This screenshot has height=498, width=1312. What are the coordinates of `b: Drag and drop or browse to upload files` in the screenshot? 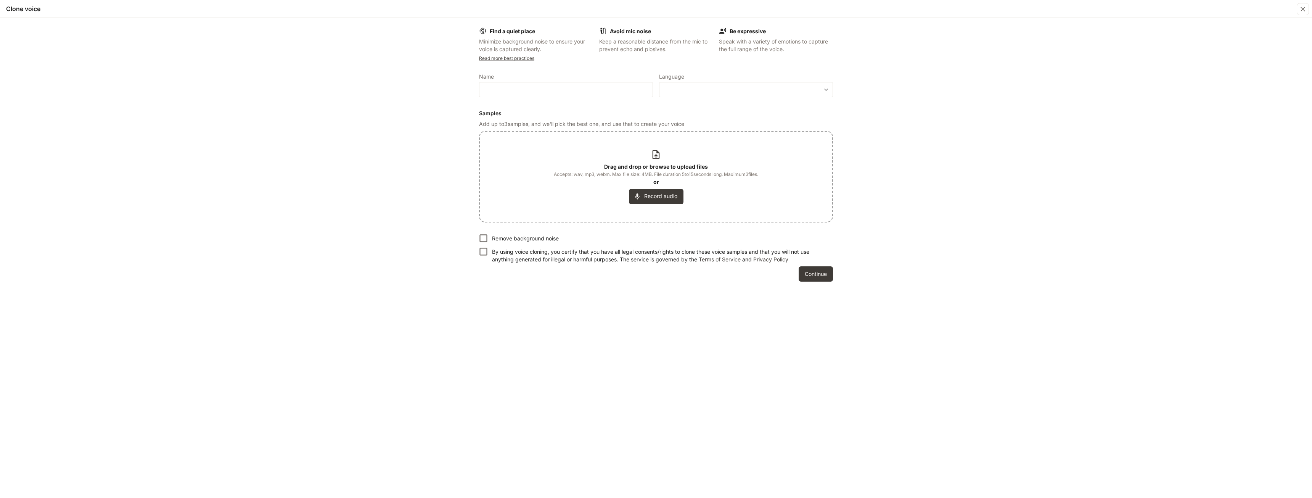 It's located at (656, 166).